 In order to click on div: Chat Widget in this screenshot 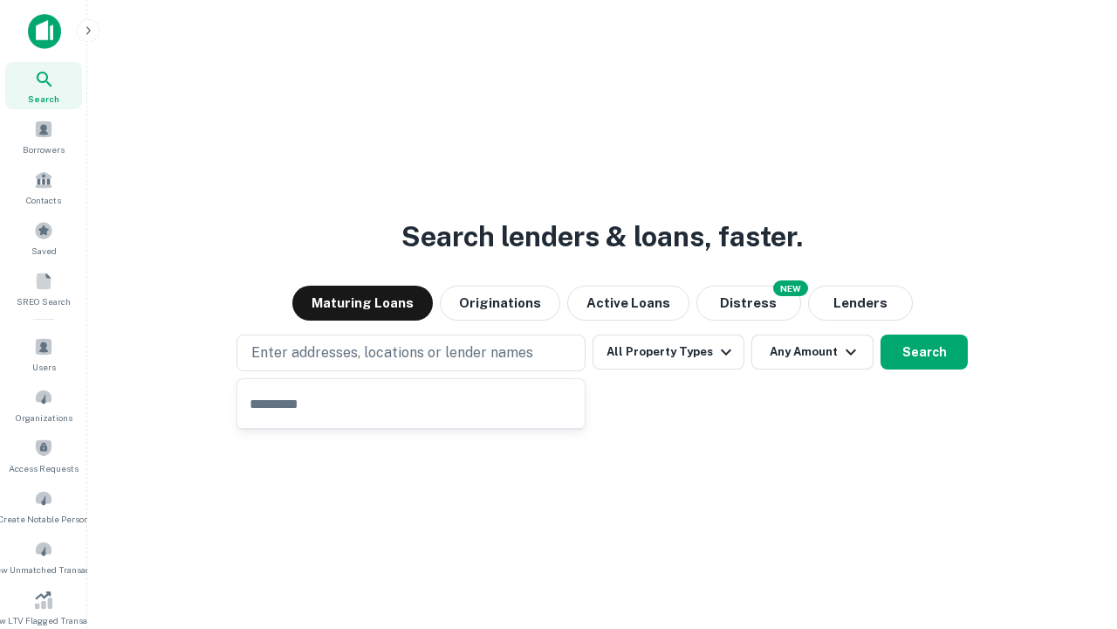, I will do `click(1074, 531)`.